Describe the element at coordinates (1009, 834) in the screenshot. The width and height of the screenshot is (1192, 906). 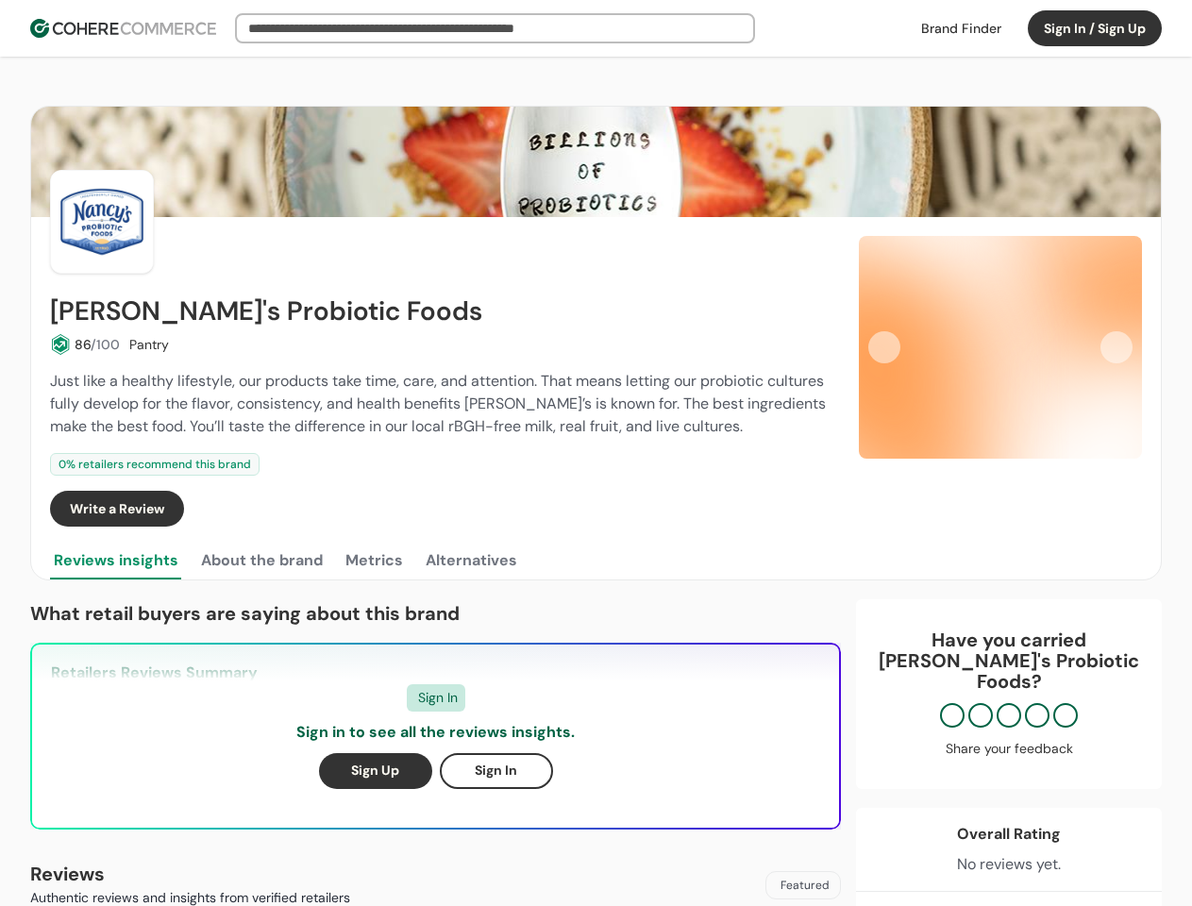
I see `div: Overall Rating` at that location.